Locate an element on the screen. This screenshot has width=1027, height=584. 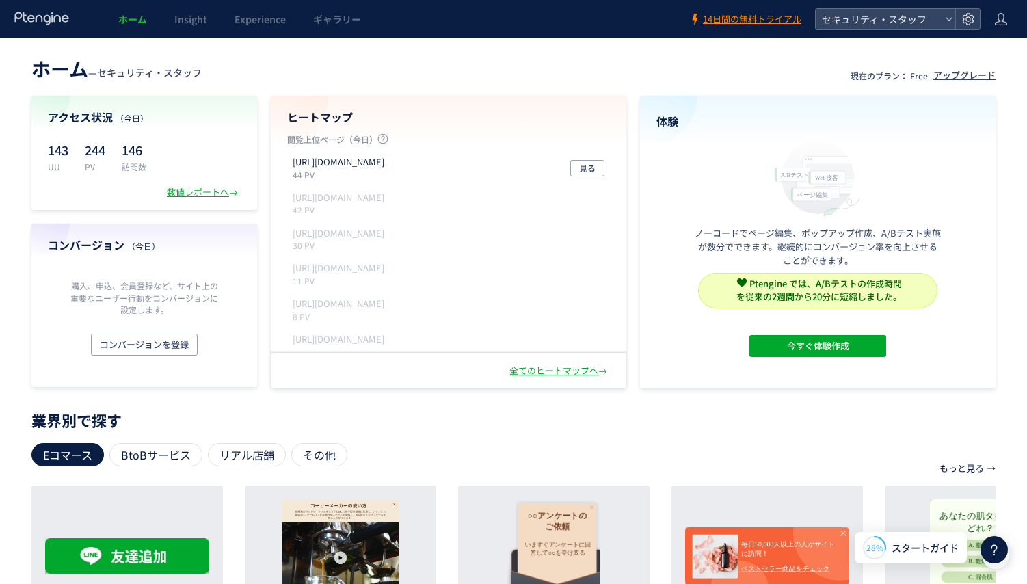
p: 訪問数 is located at coordinates (134, 166).